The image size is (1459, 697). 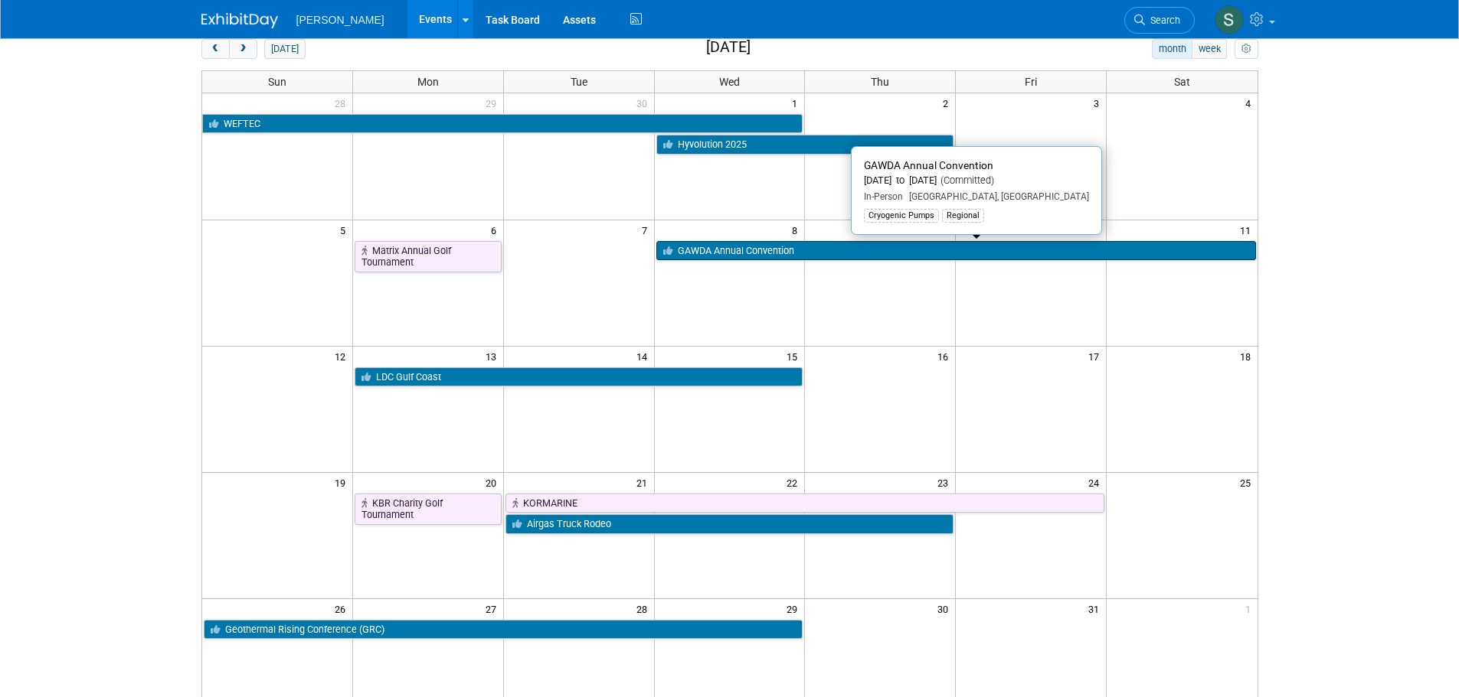 I want to click on a: Airgas Truck Rodeo, so click(x=730, y=524).